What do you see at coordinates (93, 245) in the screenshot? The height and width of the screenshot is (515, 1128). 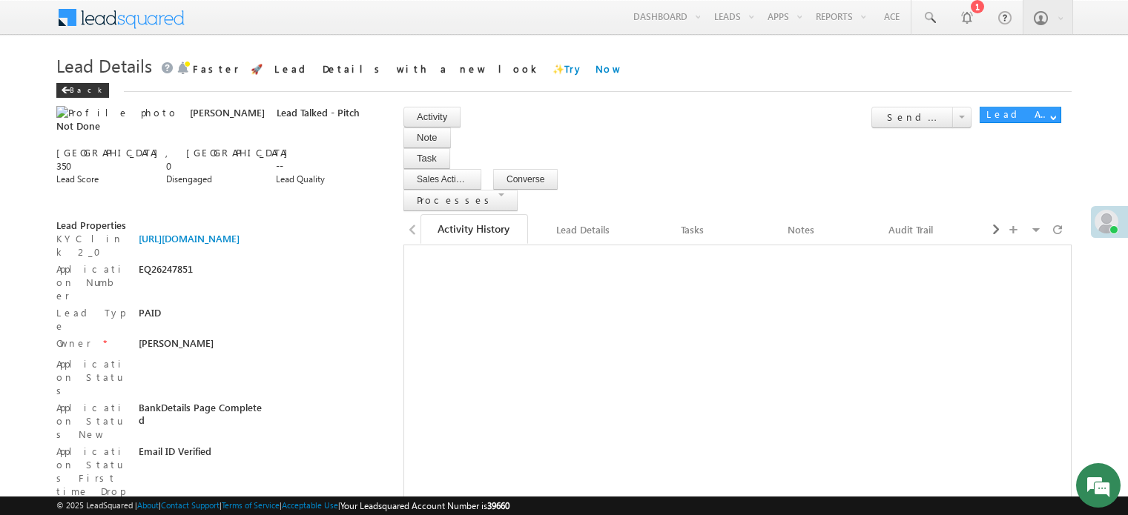 I see `label: KYC link 2_0` at bounding box center [93, 245].